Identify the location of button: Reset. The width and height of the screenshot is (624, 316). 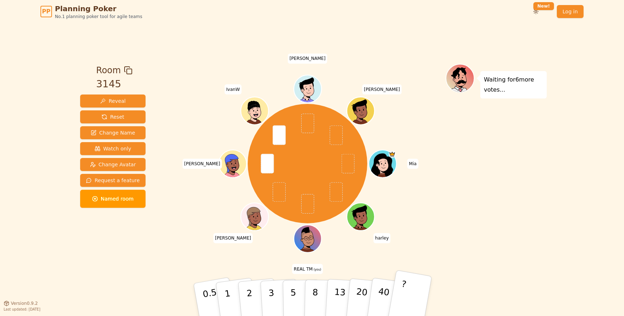
(113, 117).